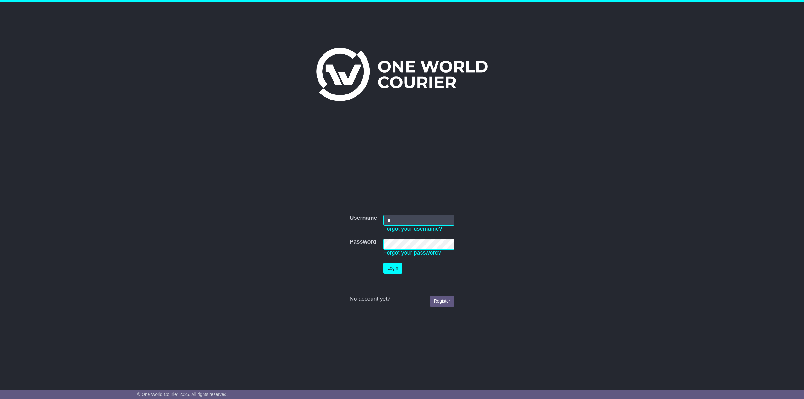 This screenshot has width=804, height=399. I want to click on a: Register, so click(442, 301).